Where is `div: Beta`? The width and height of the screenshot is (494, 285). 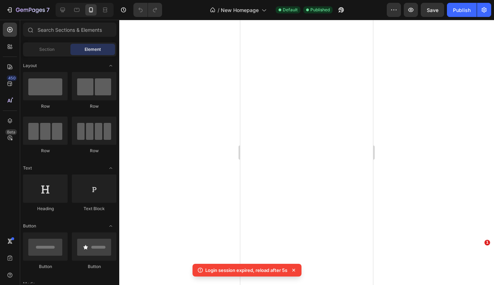
div: Beta is located at coordinates (11, 132).